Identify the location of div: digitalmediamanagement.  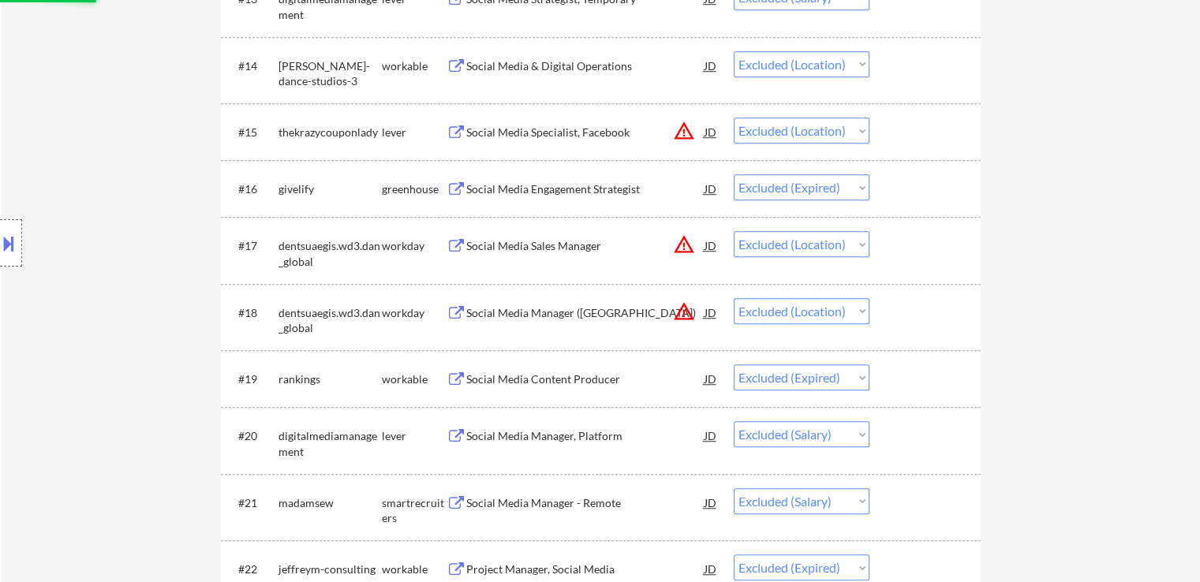
(330, 444).